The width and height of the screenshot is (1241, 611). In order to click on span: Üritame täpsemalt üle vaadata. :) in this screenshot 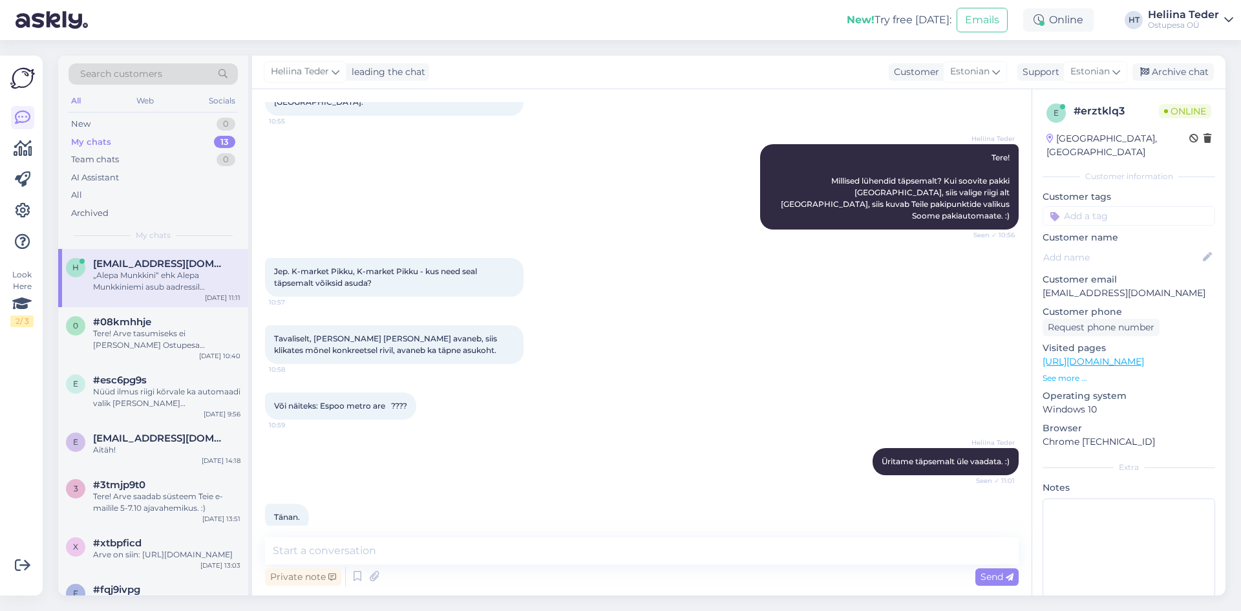, I will do `click(945, 461)`.